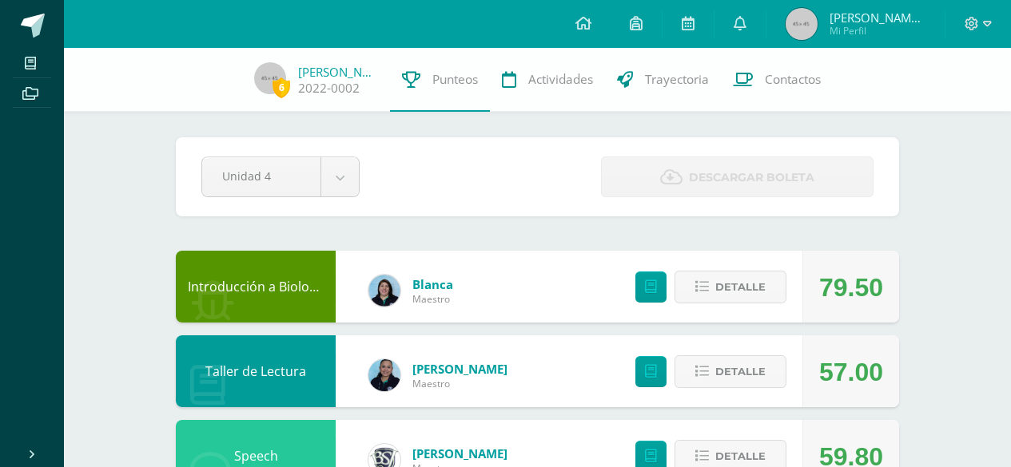 The width and height of the screenshot is (1011, 467). I want to click on span: Mi Perfil, so click(877, 30).